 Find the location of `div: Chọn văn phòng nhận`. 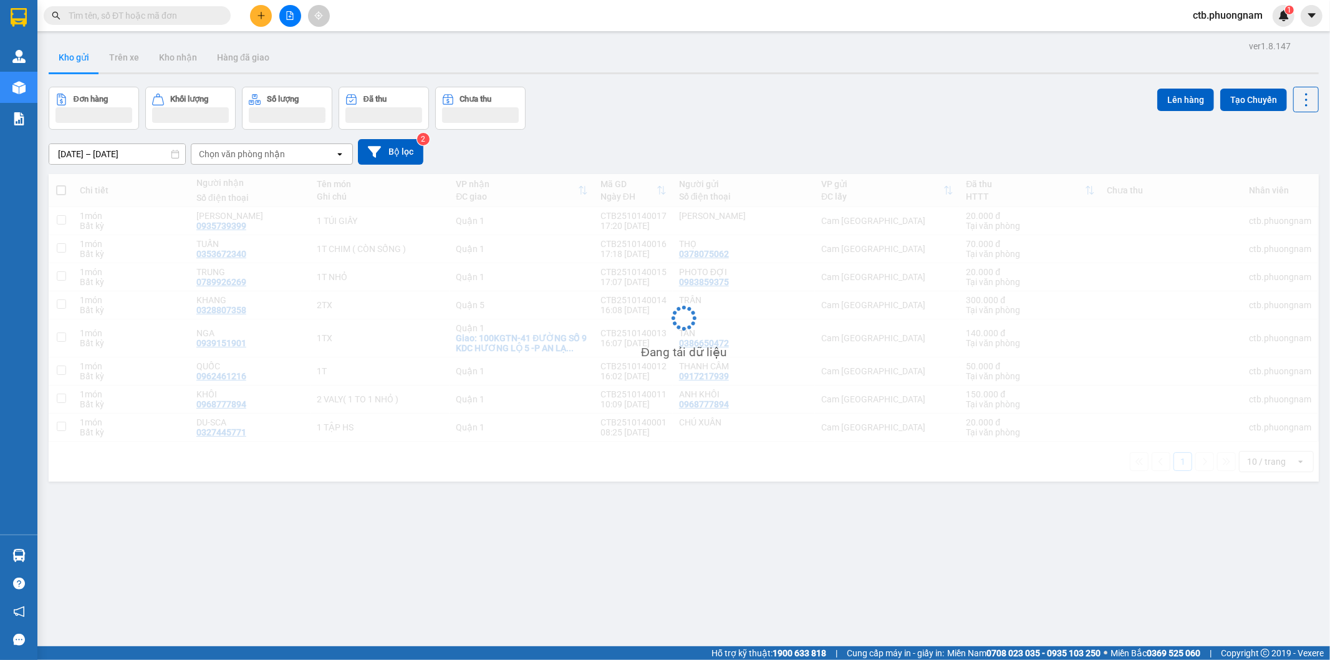

div: Chọn văn phòng nhận is located at coordinates (242, 154).